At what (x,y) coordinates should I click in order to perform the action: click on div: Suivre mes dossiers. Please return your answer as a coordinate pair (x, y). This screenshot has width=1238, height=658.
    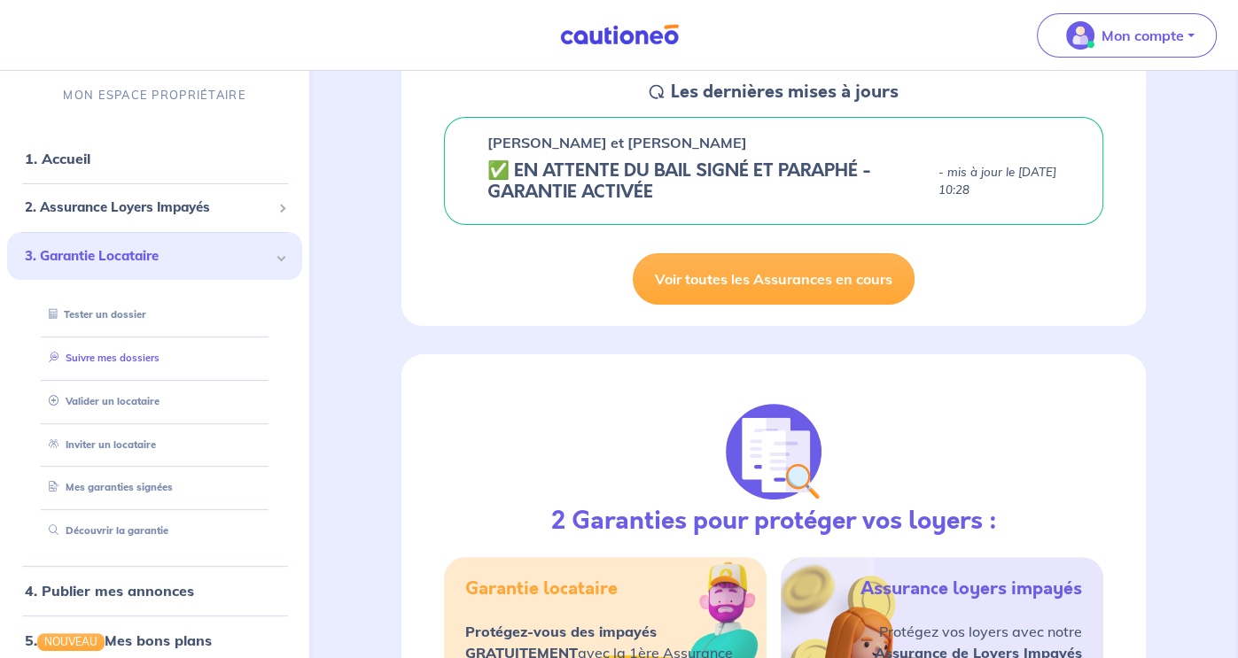
    Looking at the image, I should click on (154, 358).